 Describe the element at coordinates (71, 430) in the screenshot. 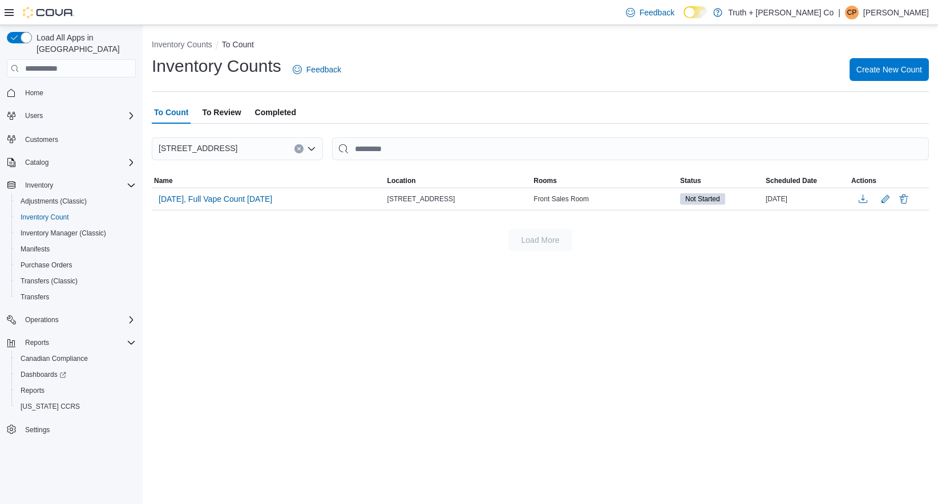

I see `button: Settings` at that location.